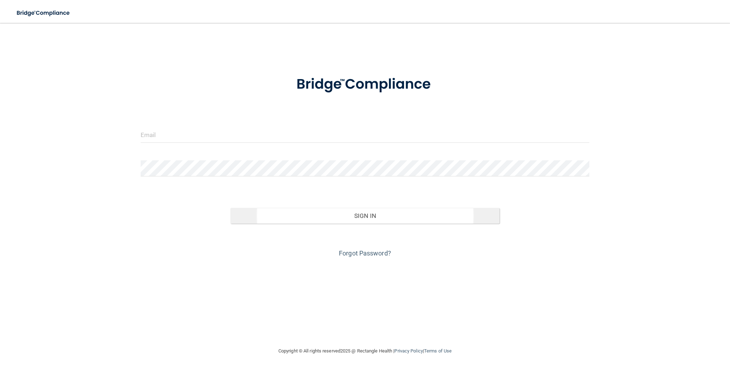 The height and width of the screenshot is (370, 730). Describe the element at coordinates (365, 135) in the screenshot. I see `input: Email` at that location.